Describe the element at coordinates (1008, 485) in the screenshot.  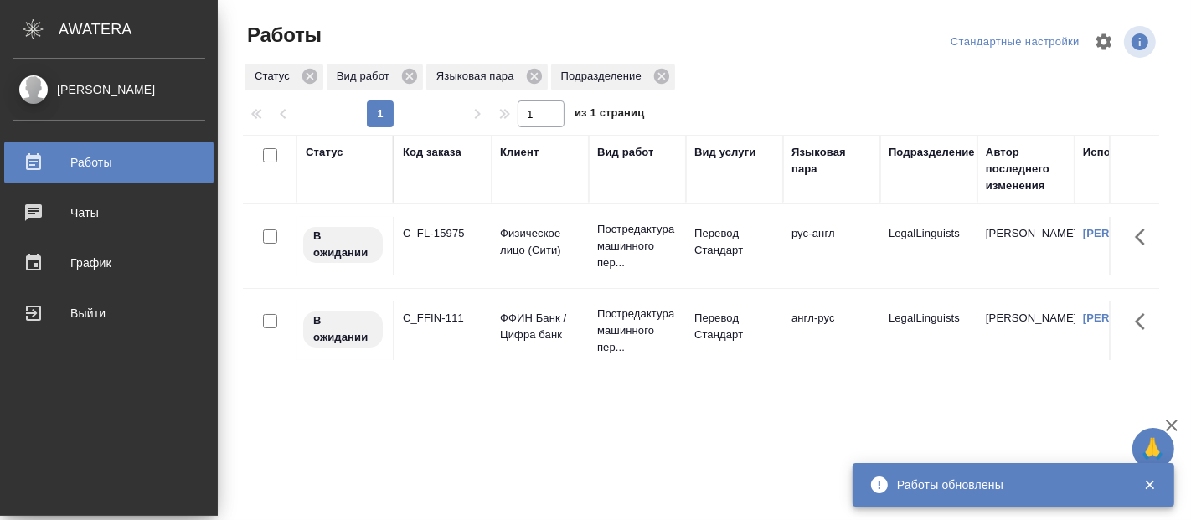
I see `div: Работы обновлены` at that location.